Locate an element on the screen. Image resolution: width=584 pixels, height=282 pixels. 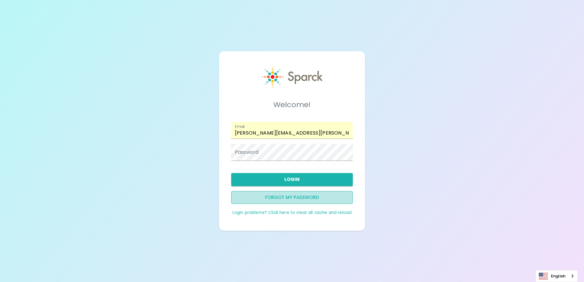
h5: Welcome! is located at coordinates (292, 105).